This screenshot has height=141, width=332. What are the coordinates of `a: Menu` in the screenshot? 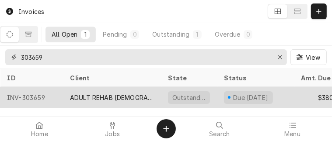 It's located at (292, 129).